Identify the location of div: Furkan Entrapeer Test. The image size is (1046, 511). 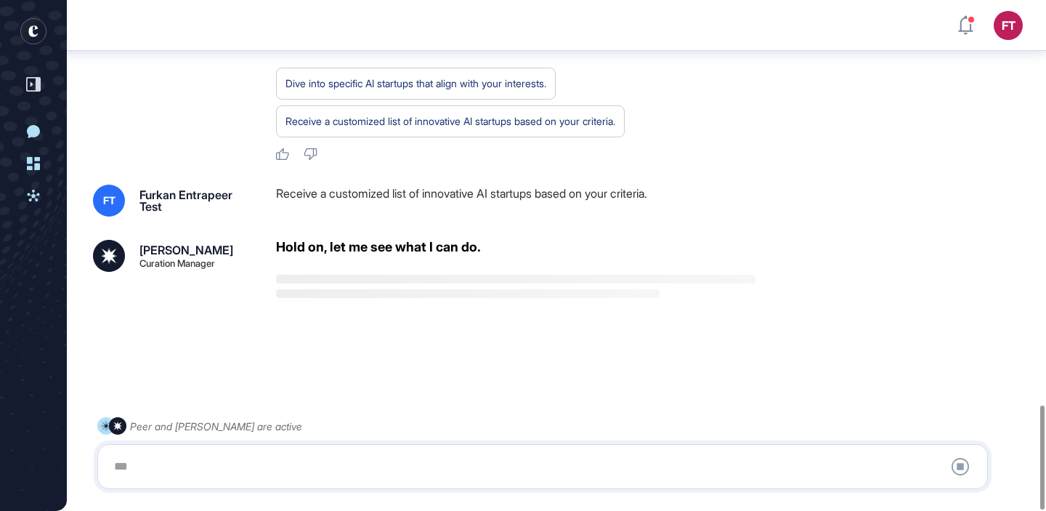
(196, 200).